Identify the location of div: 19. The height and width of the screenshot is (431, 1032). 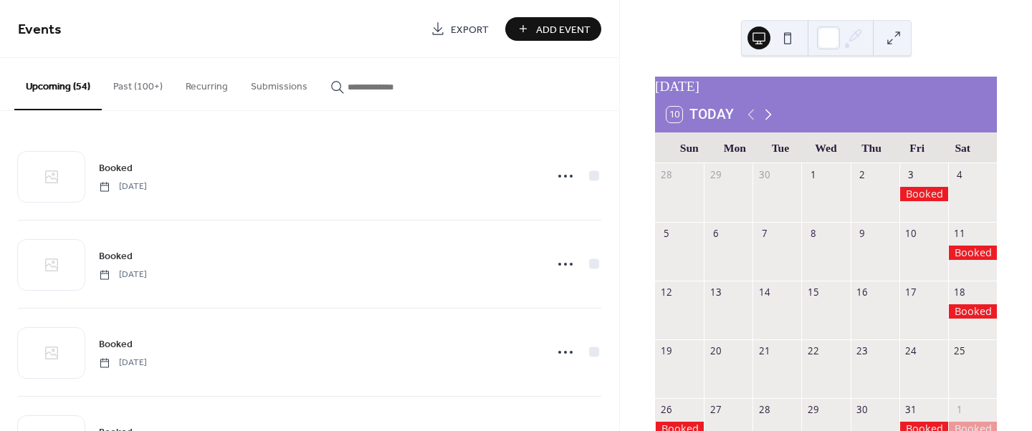
(666, 351).